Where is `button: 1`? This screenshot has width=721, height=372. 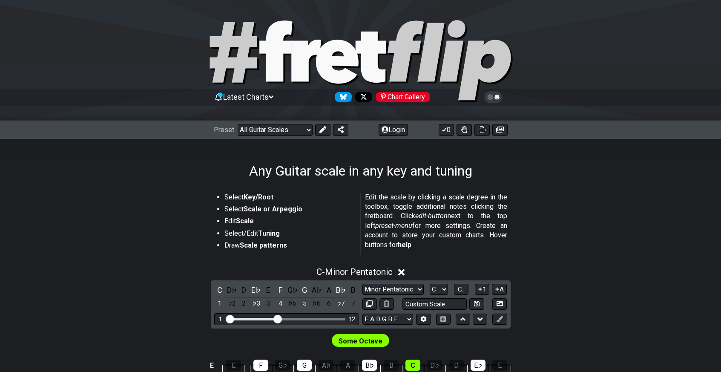 button: 1 is located at coordinates (482, 289).